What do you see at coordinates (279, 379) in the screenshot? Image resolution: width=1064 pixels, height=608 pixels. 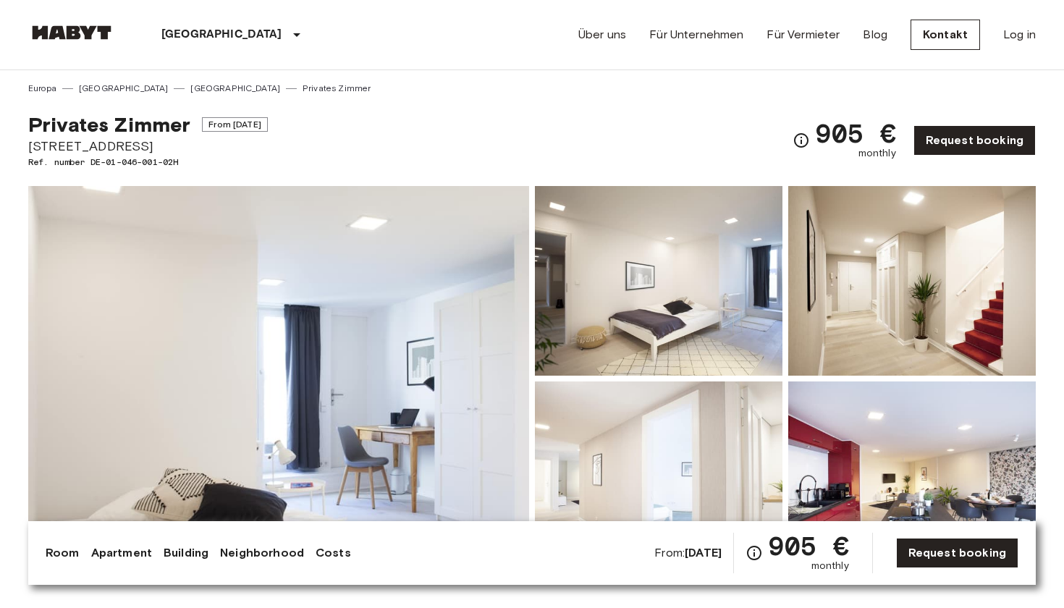 I see `img: Marketing picture of unit DE-01-046-001-02H` at bounding box center [279, 379].